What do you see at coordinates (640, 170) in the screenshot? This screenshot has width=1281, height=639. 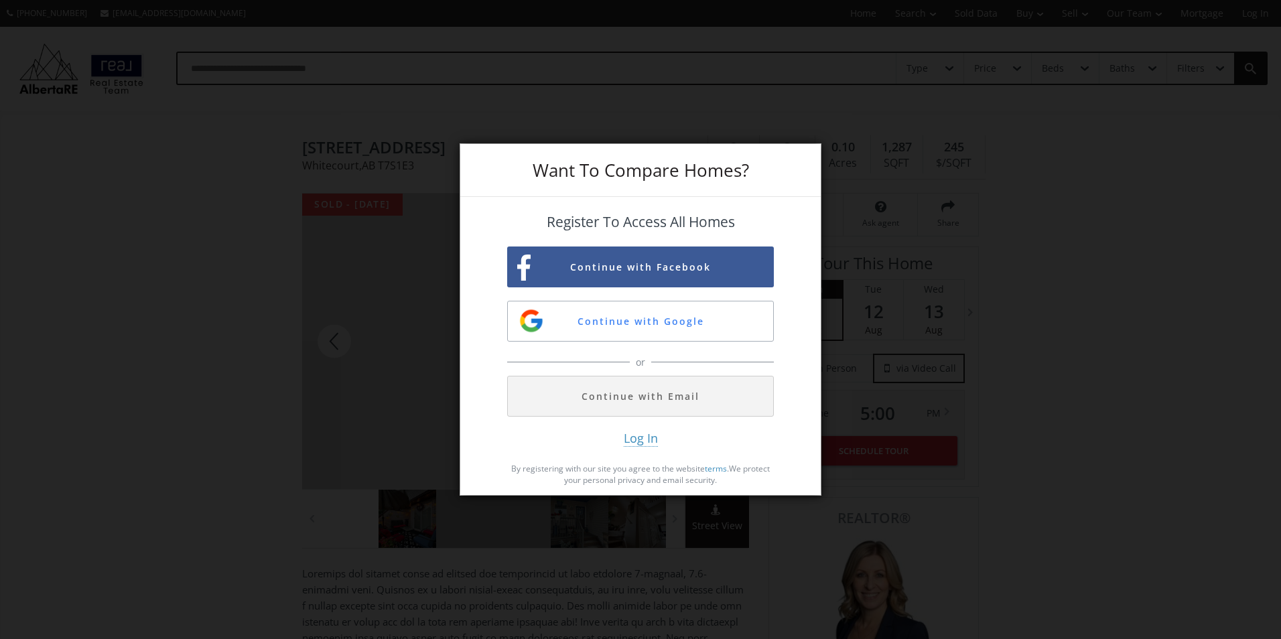 I see `h3: Want To Compare Homes?` at bounding box center [640, 170].